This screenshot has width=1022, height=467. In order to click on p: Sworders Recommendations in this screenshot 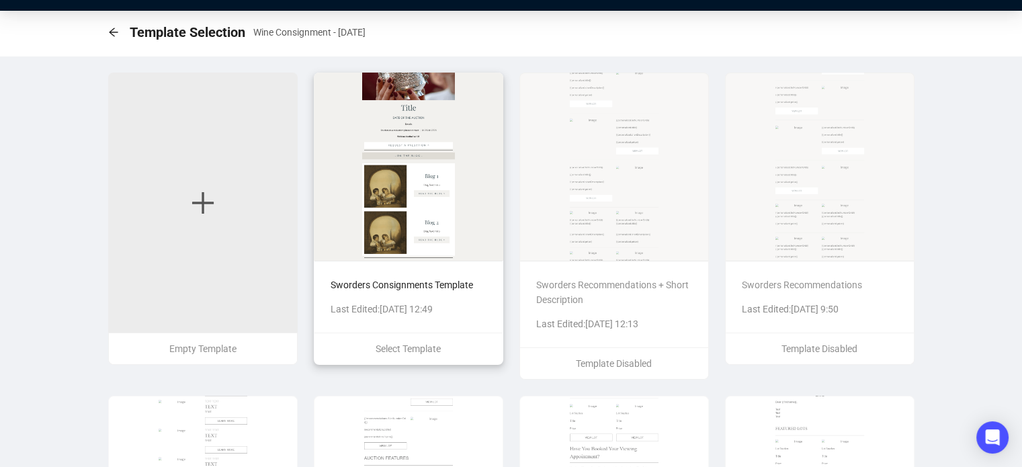, I will do `click(820, 285)`.